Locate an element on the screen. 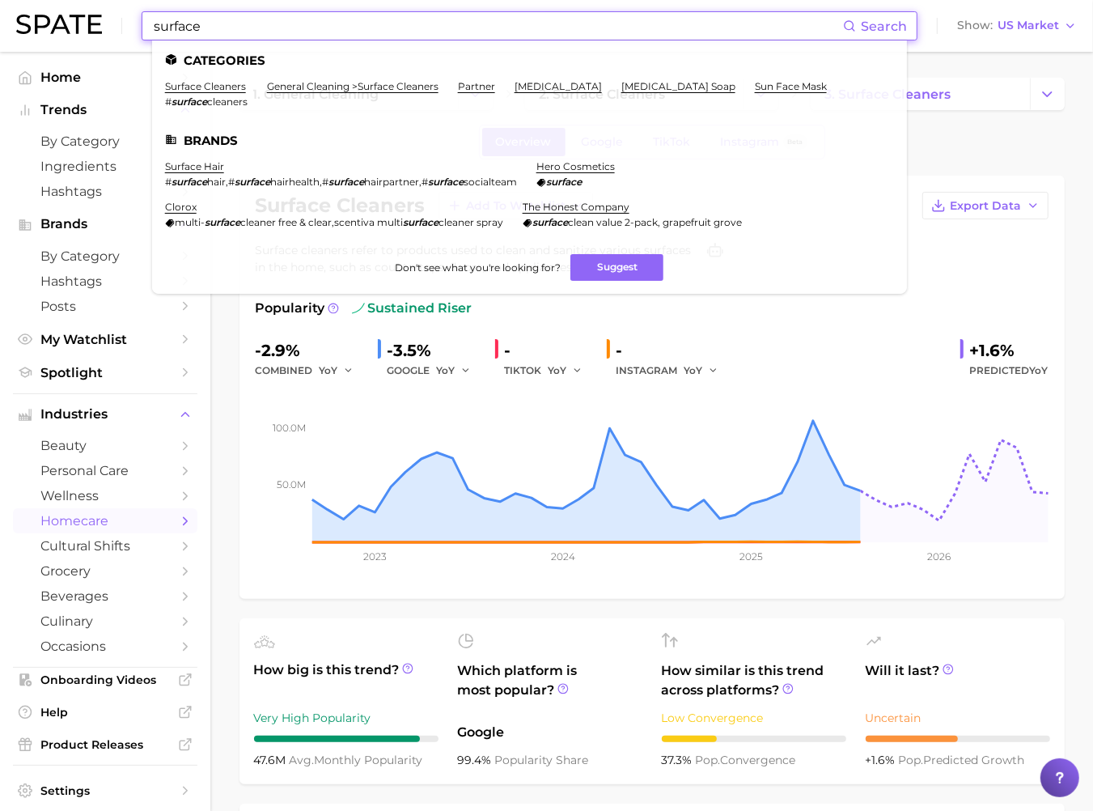  a: occasions is located at coordinates (105, 646).